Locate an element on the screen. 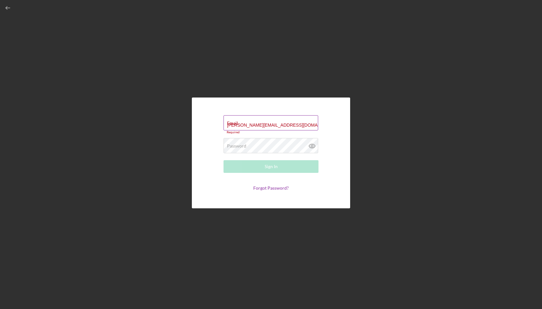  button: Sign In is located at coordinates (271, 166).